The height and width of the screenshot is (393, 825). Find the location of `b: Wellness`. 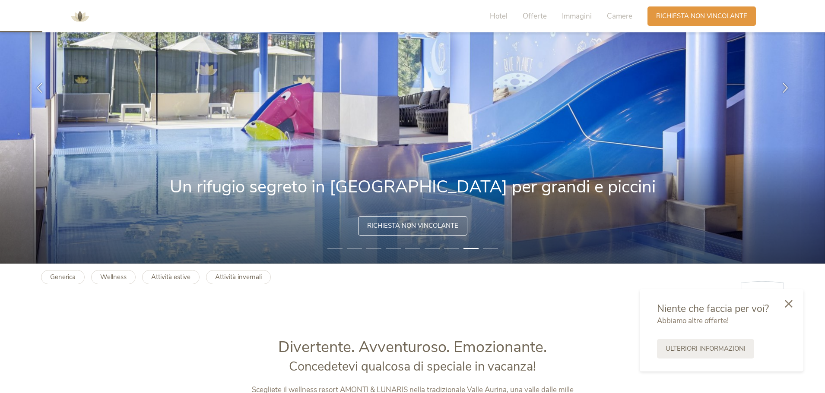

b: Wellness is located at coordinates (113, 277).